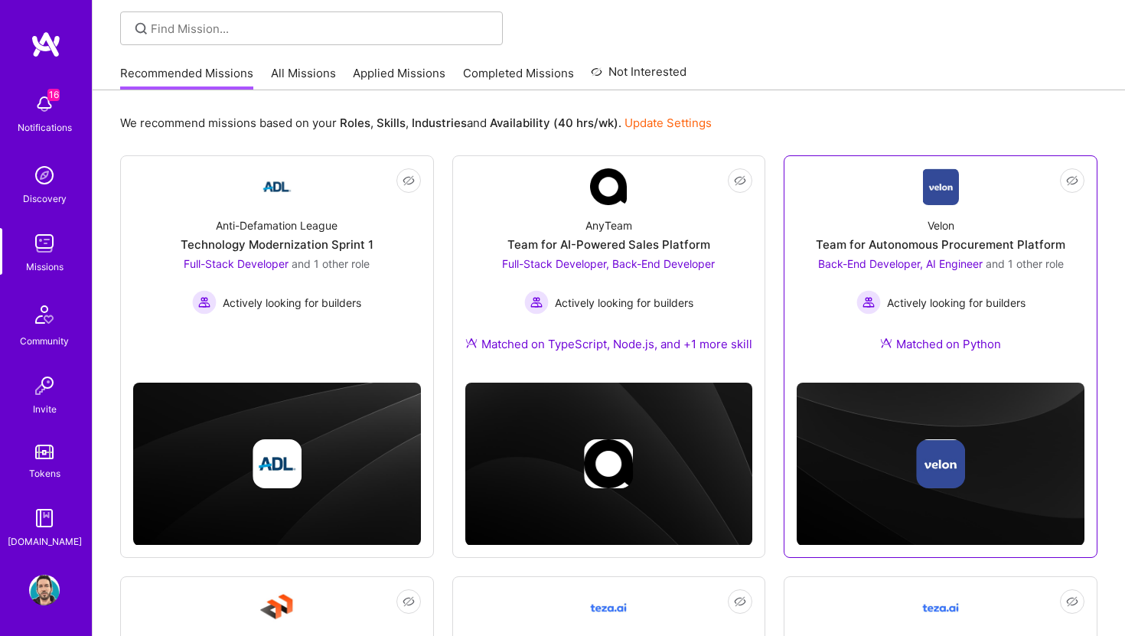  Describe the element at coordinates (638, 77) in the screenshot. I see `a: Not Interested` at that location.